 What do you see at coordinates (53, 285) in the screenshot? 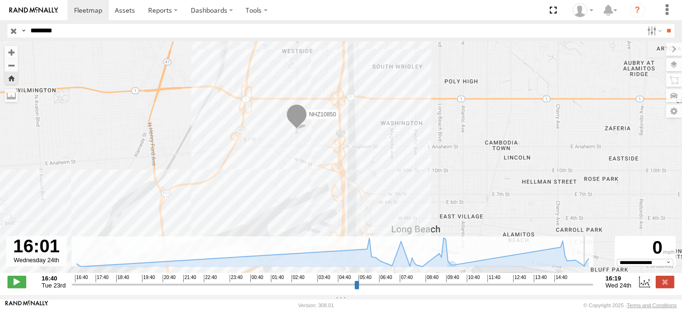
I see `span: Tue 23rd Sep 2025` at bounding box center [53, 285].